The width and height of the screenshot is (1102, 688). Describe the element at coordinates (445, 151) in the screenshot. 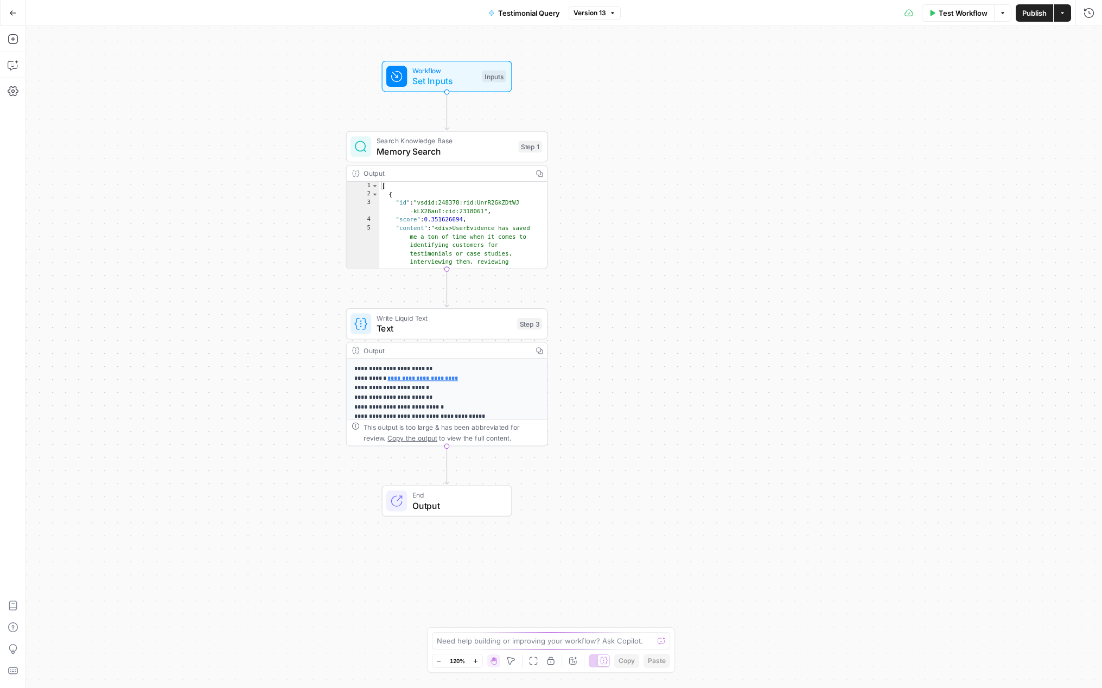

I see `span: Memory Search` at that location.